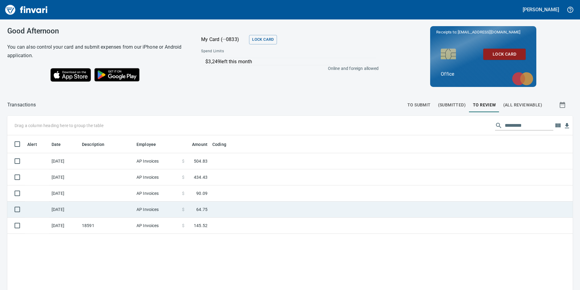 The image size is (580, 290). What do you see at coordinates (484, 74) in the screenshot?
I see `p: Office` at bounding box center [484, 74].